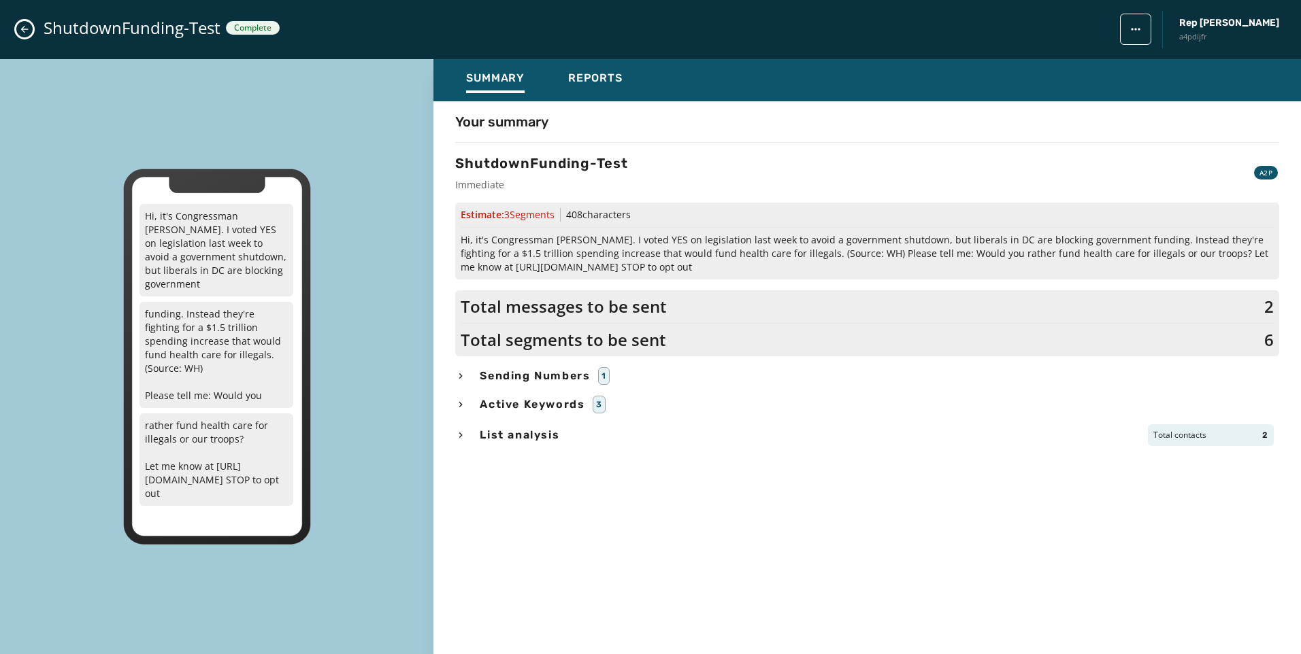 This screenshot has width=1301, height=654. Describe the element at coordinates (598, 214) in the screenshot. I see `span: 408 characters` at that location.